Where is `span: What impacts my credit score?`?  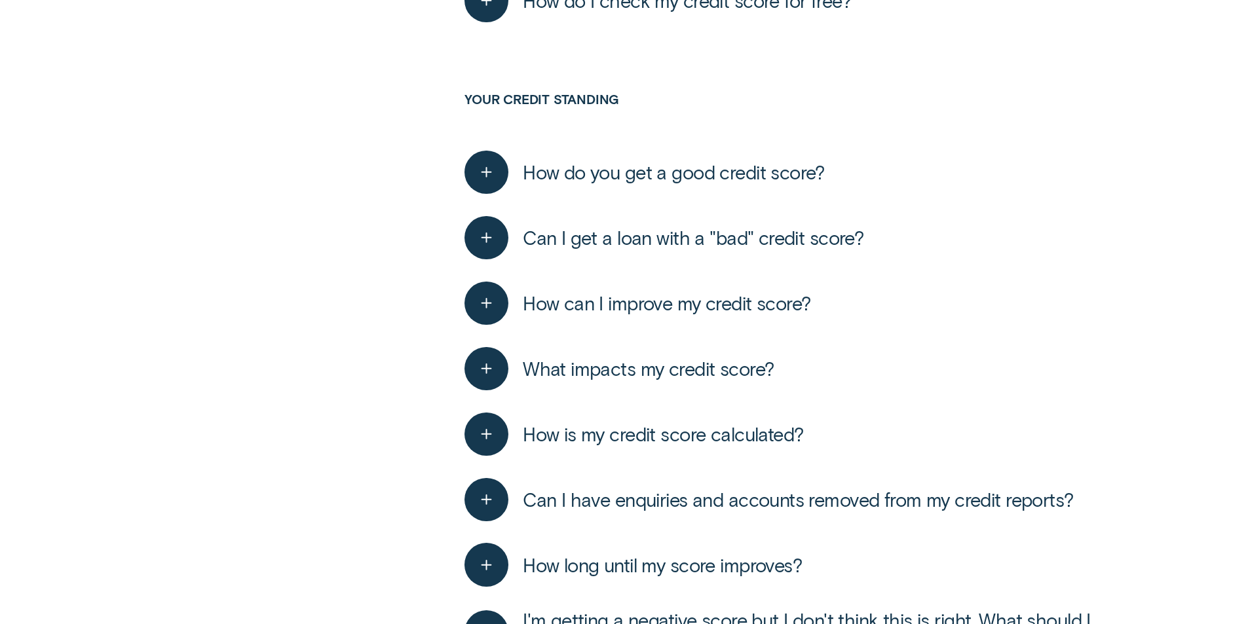 span: What impacts my credit score? is located at coordinates (648, 369).